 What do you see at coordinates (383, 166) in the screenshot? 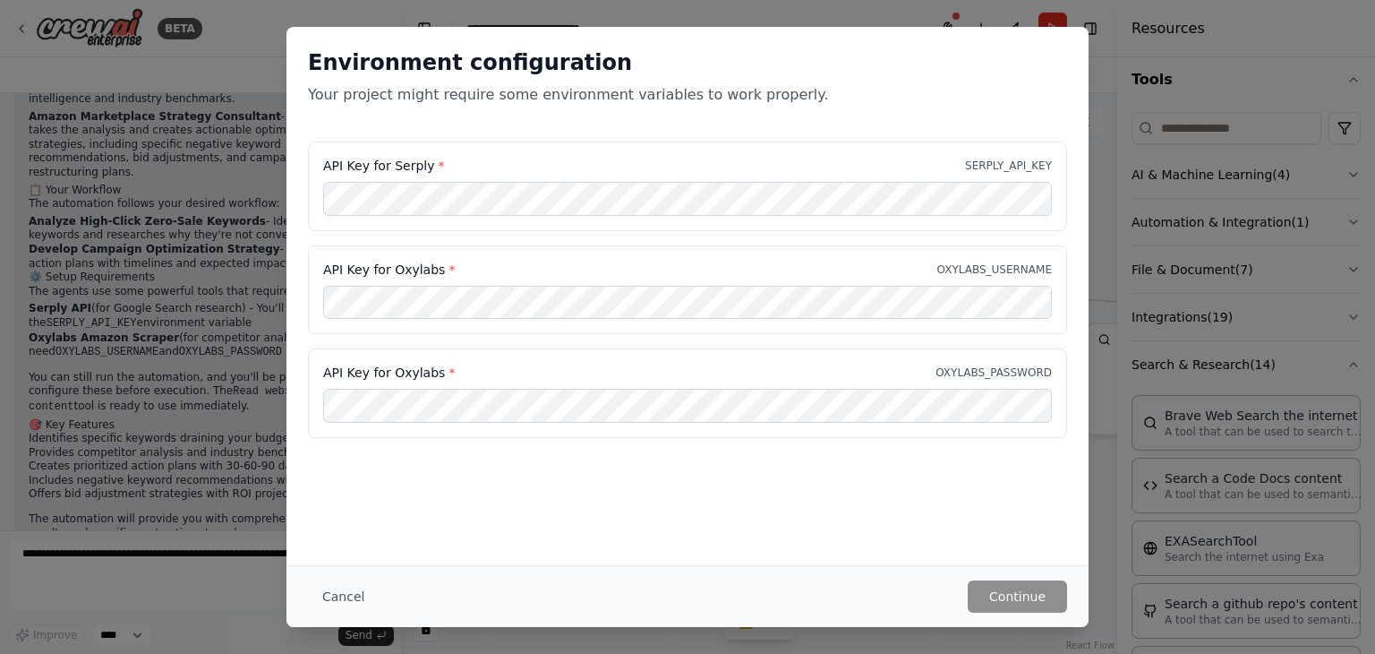
I see `label: API Key for Serply` at bounding box center [383, 166].